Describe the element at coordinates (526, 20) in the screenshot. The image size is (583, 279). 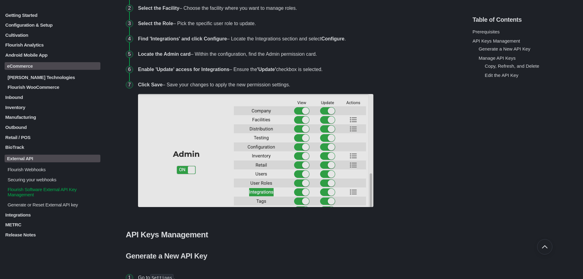
I see `h5: Table of Contents` at that location.